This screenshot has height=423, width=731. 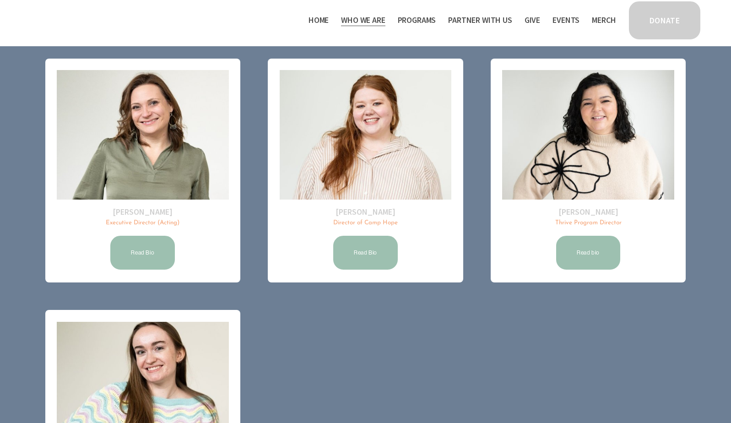 What do you see at coordinates (417, 20) in the screenshot?
I see `span: Programs` at bounding box center [417, 20].